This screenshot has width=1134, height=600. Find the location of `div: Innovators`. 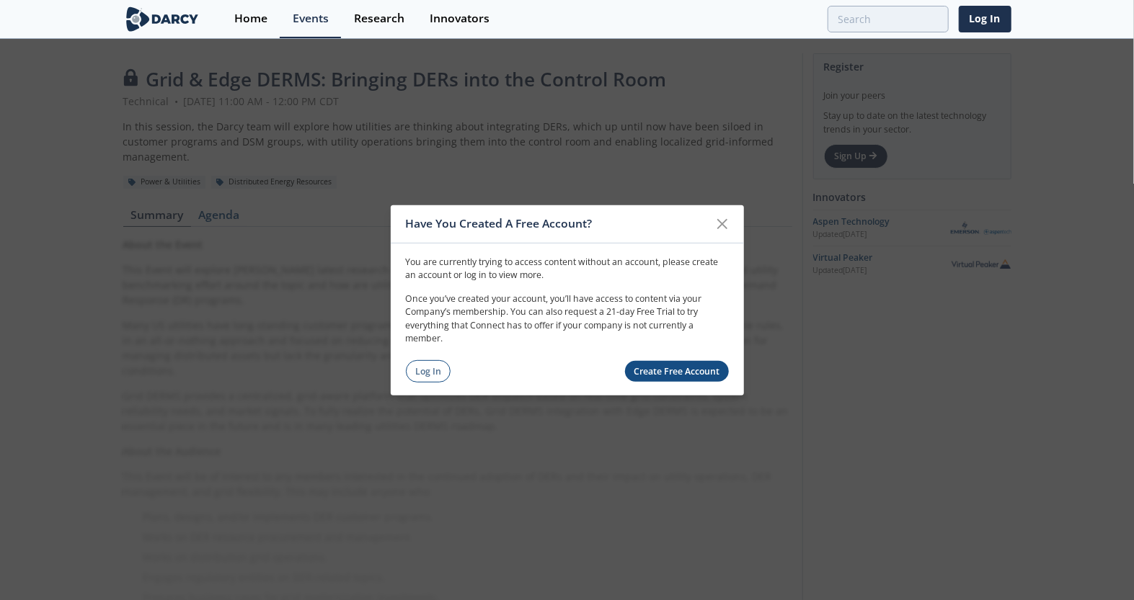

div: Innovators is located at coordinates (459, 19).